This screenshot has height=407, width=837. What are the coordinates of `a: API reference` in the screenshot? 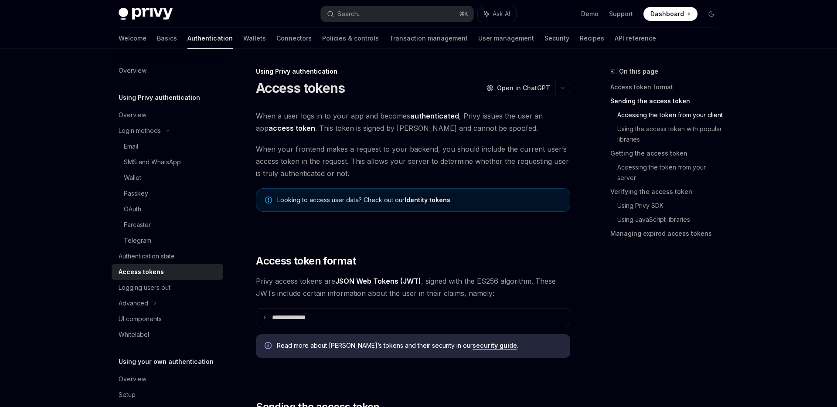 It's located at (635, 38).